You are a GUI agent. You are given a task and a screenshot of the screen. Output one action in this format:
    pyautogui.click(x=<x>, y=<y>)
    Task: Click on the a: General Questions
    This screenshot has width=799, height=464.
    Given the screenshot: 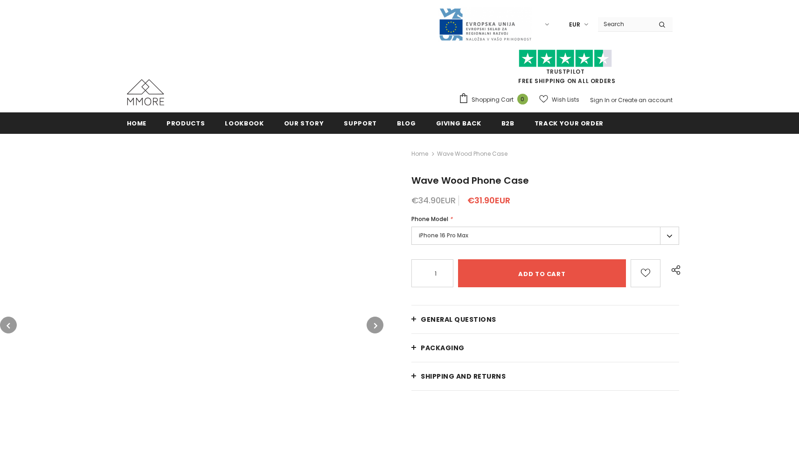 What is the action you would take?
    pyautogui.click(x=545, y=319)
    